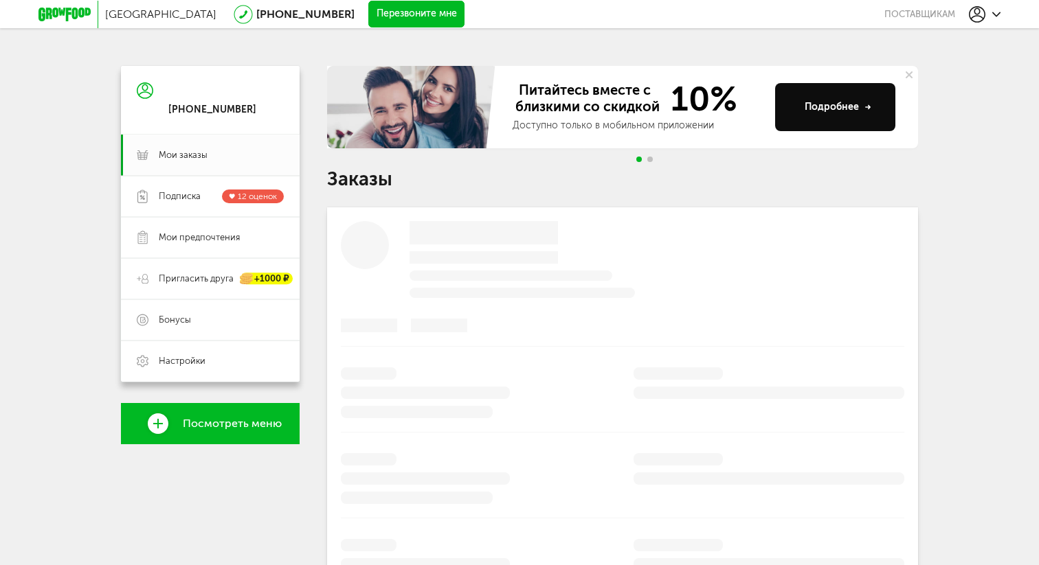 Image resolution: width=1039 pixels, height=565 pixels. I want to click on span: Go to slide 2, so click(650, 159).